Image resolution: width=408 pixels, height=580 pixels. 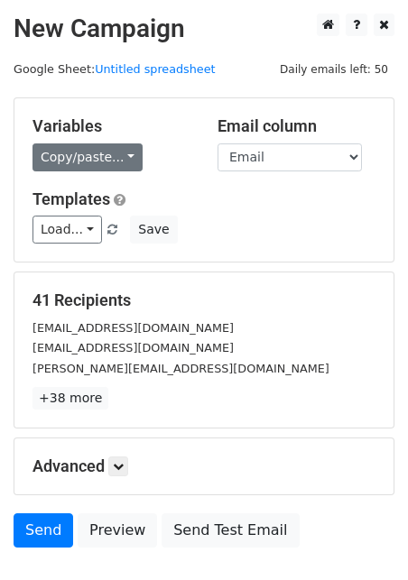 What do you see at coordinates (230, 530) in the screenshot?
I see `a: Send Test Email` at bounding box center [230, 530].